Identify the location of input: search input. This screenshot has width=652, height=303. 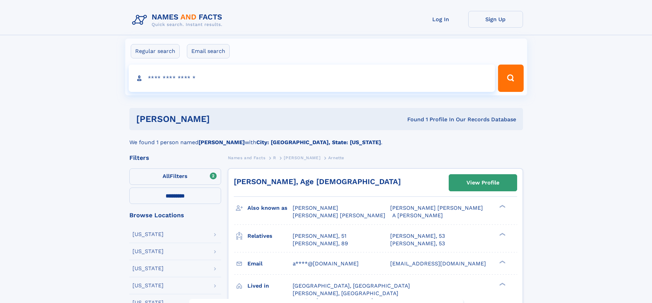
(312, 78).